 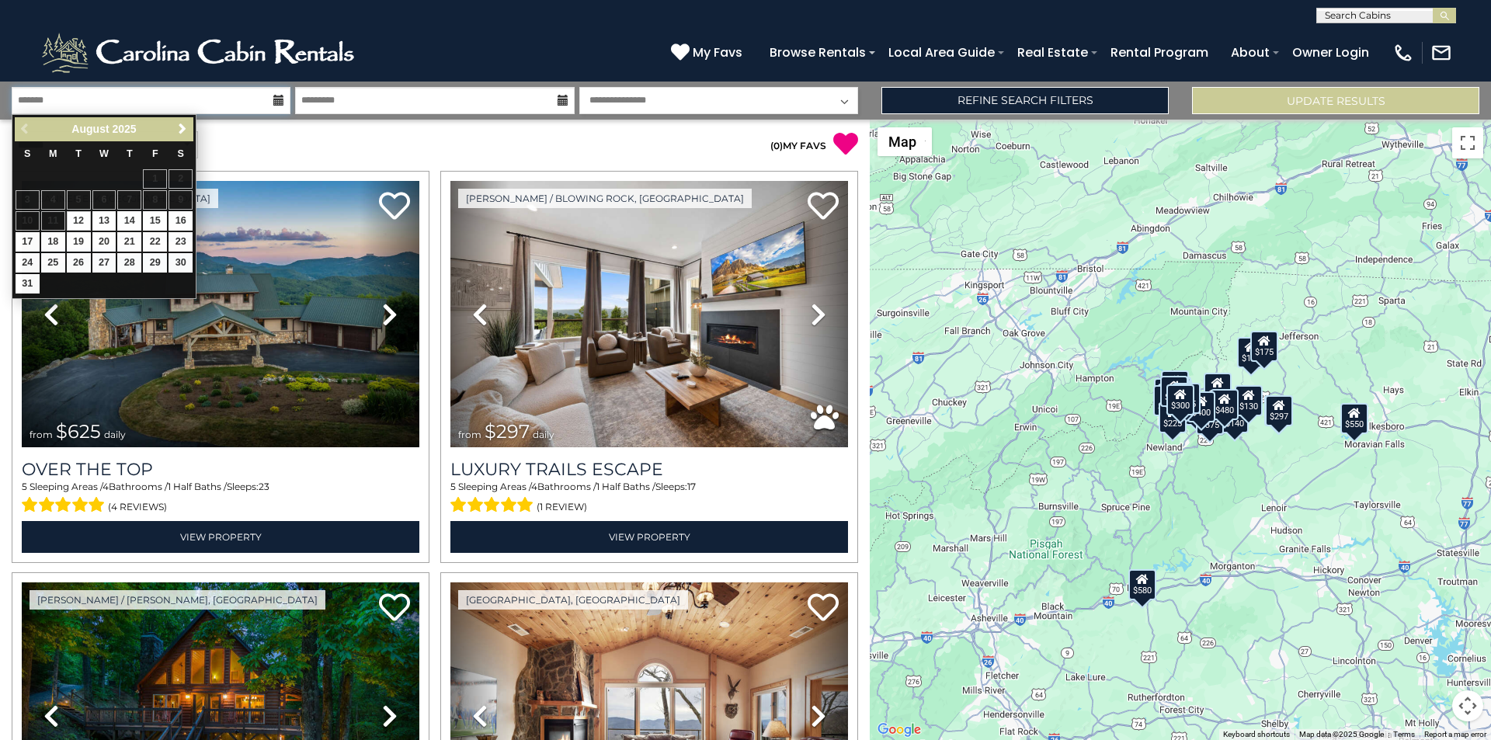 I want to click on a: 23, so click(x=180, y=242).